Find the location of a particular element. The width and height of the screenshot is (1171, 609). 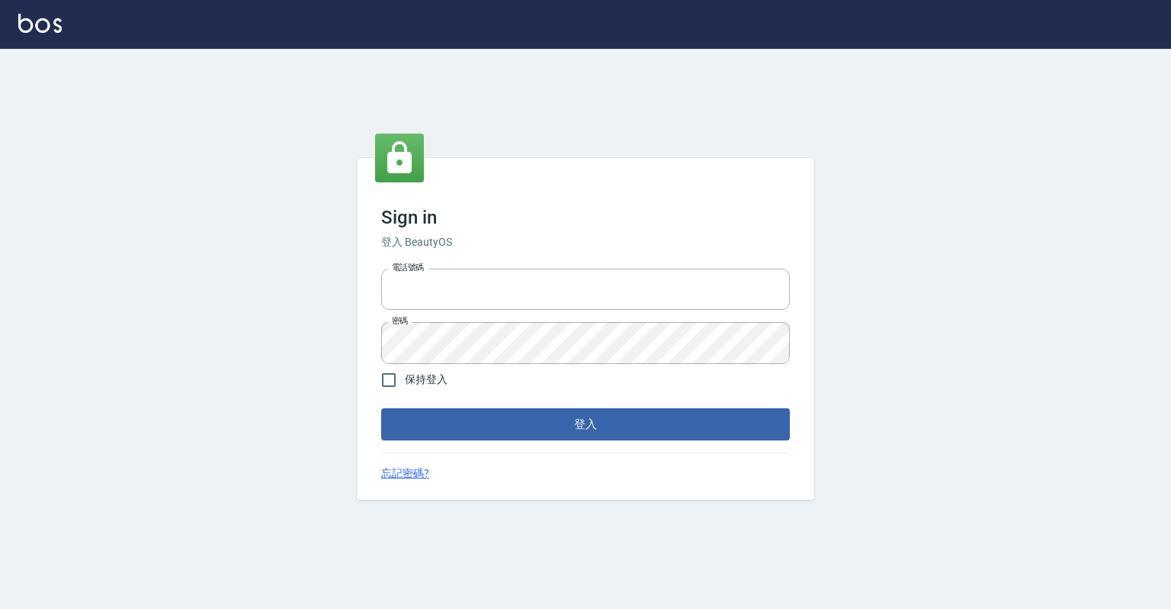

button: 登入 is located at coordinates (586, 424).